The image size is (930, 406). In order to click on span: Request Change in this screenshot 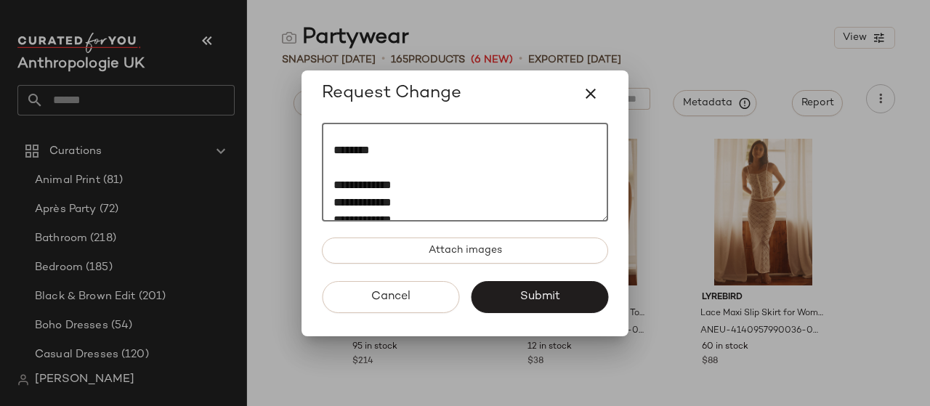, I will do `click(391, 94)`.